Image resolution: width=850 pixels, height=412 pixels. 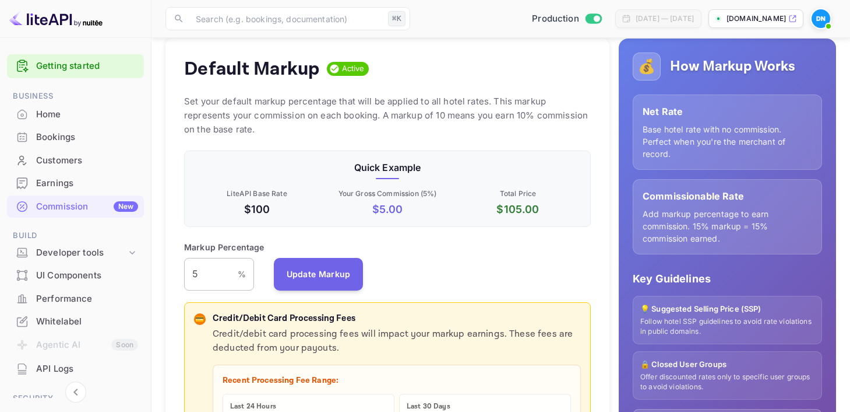 What do you see at coordinates (75, 136) in the screenshot?
I see `a: Bookings` at bounding box center [75, 136].